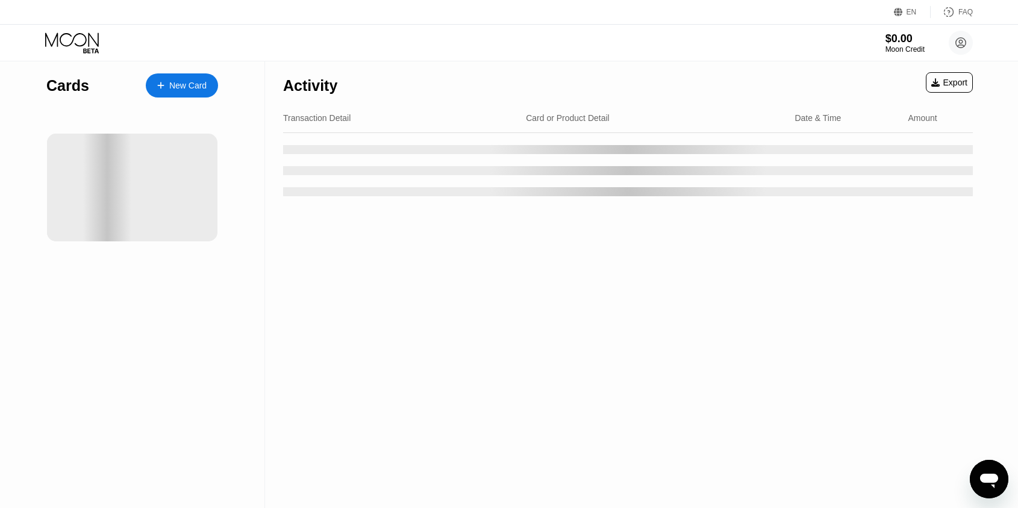 This screenshot has width=1018, height=508. What do you see at coordinates (67, 86) in the screenshot?
I see `div: Cards` at bounding box center [67, 86].